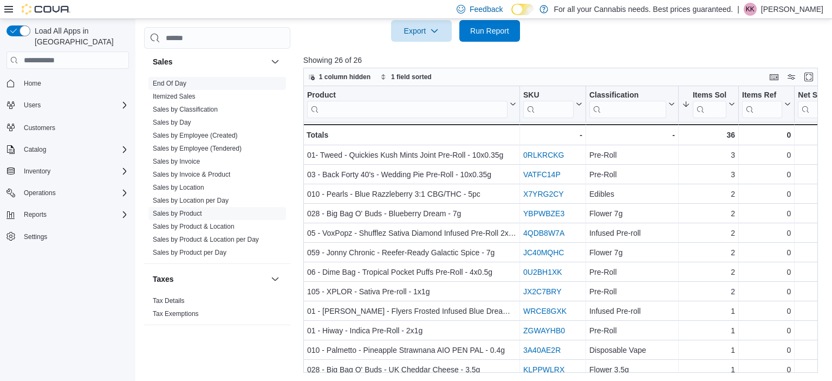  Describe the element at coordinates (275, 62) in the screenshot. I see `button: Sales` at that location.